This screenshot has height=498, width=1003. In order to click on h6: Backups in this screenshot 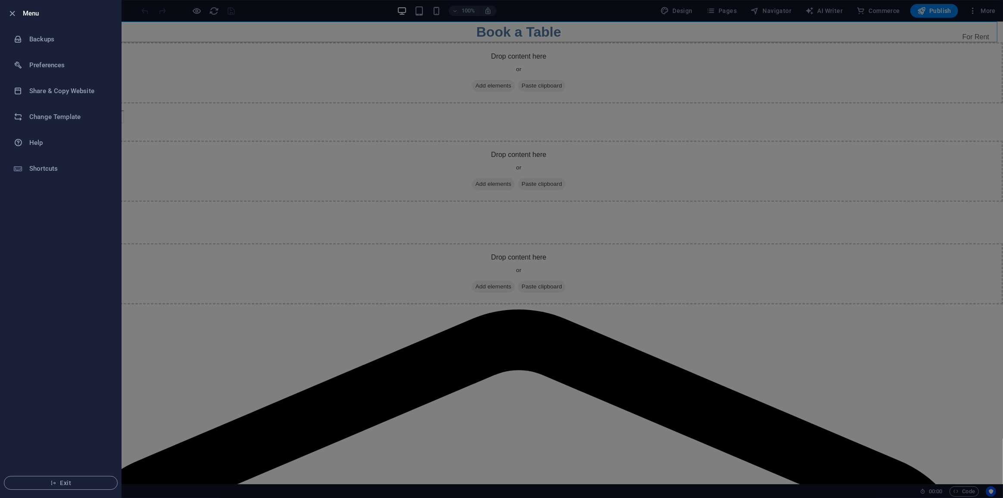, I will do `click(69, 39)`.